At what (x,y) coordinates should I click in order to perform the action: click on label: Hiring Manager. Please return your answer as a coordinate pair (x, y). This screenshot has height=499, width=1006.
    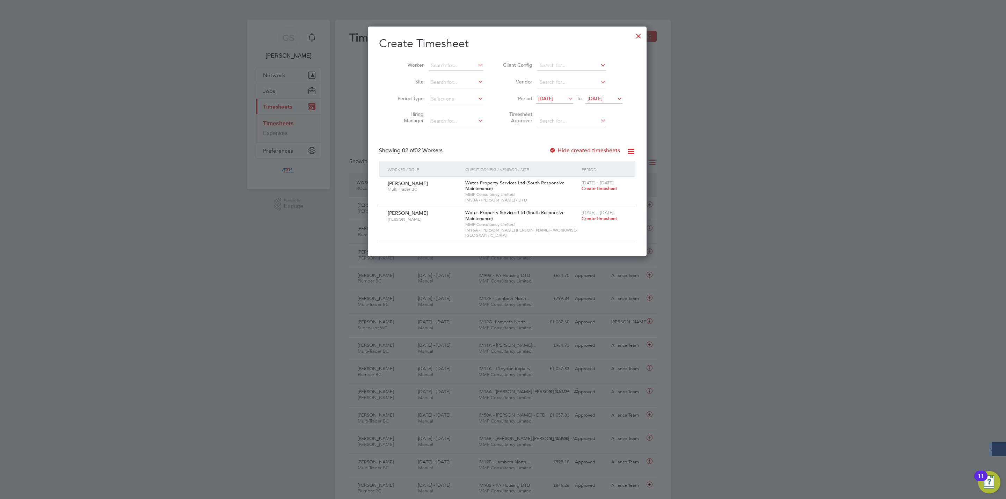
    Looking at the image, I should click on (408, 117).